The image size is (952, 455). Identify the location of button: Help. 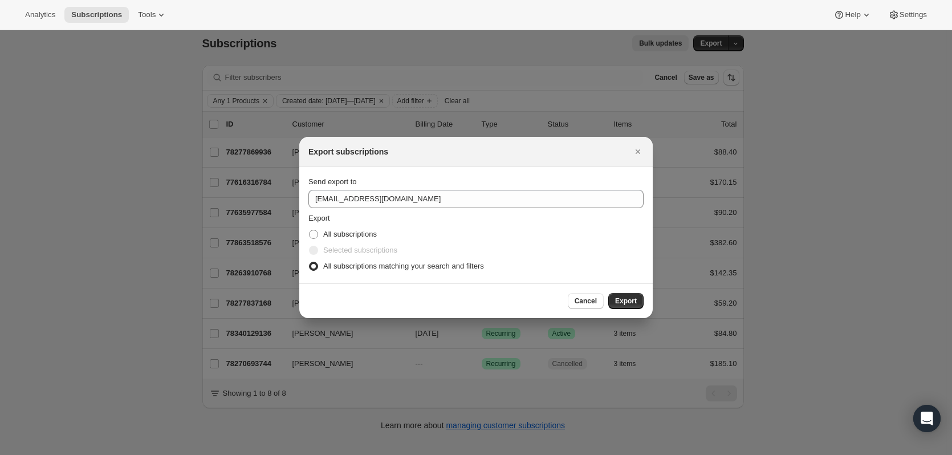
(852, 15).